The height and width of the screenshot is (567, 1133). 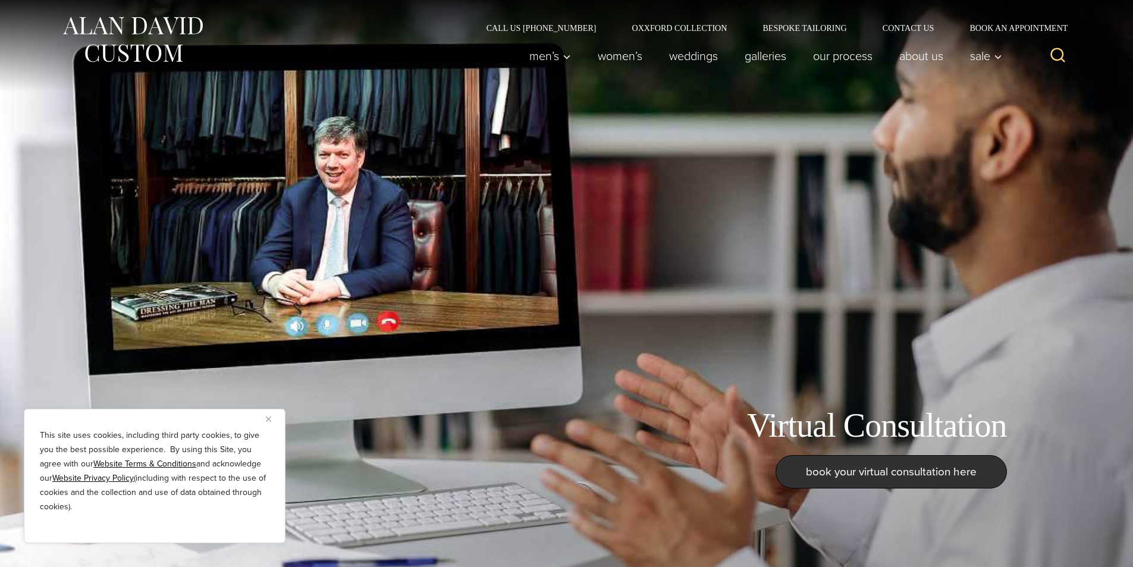 I want to click on p: This site uses cookies, including third party cookies, to give you the best possible experience. ..., so click(x=155, y=471).